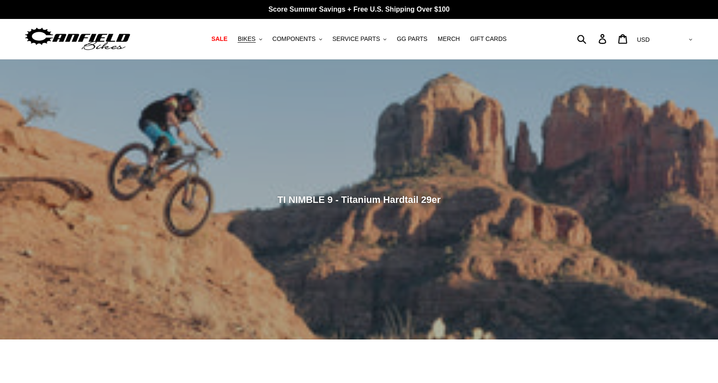  I want to click on input: Search, so click(593, 39).